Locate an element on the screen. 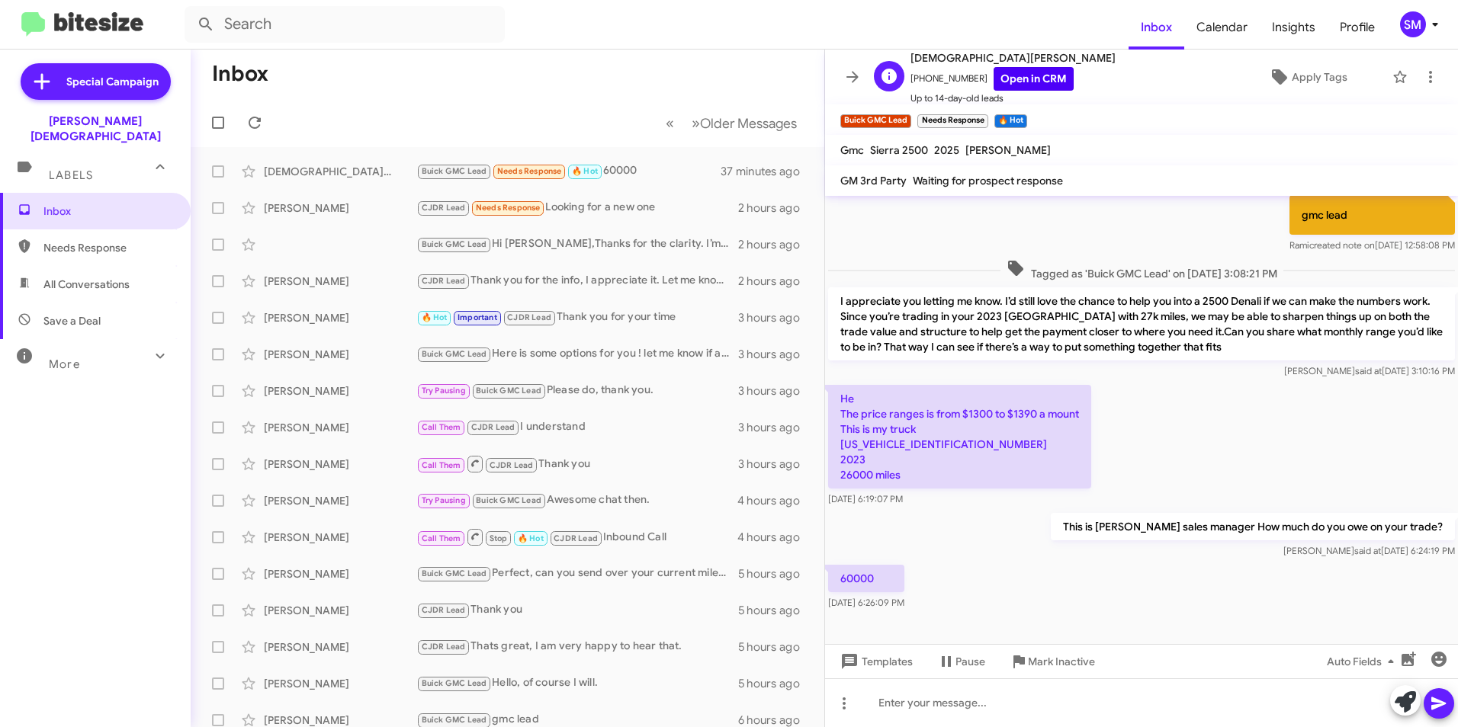 This screenshot has height=727, width=1458. div: Thank you for the info, I appreciate it. Let me know if there's a possibility of getting the pric... is located at coordinates (577, 281).